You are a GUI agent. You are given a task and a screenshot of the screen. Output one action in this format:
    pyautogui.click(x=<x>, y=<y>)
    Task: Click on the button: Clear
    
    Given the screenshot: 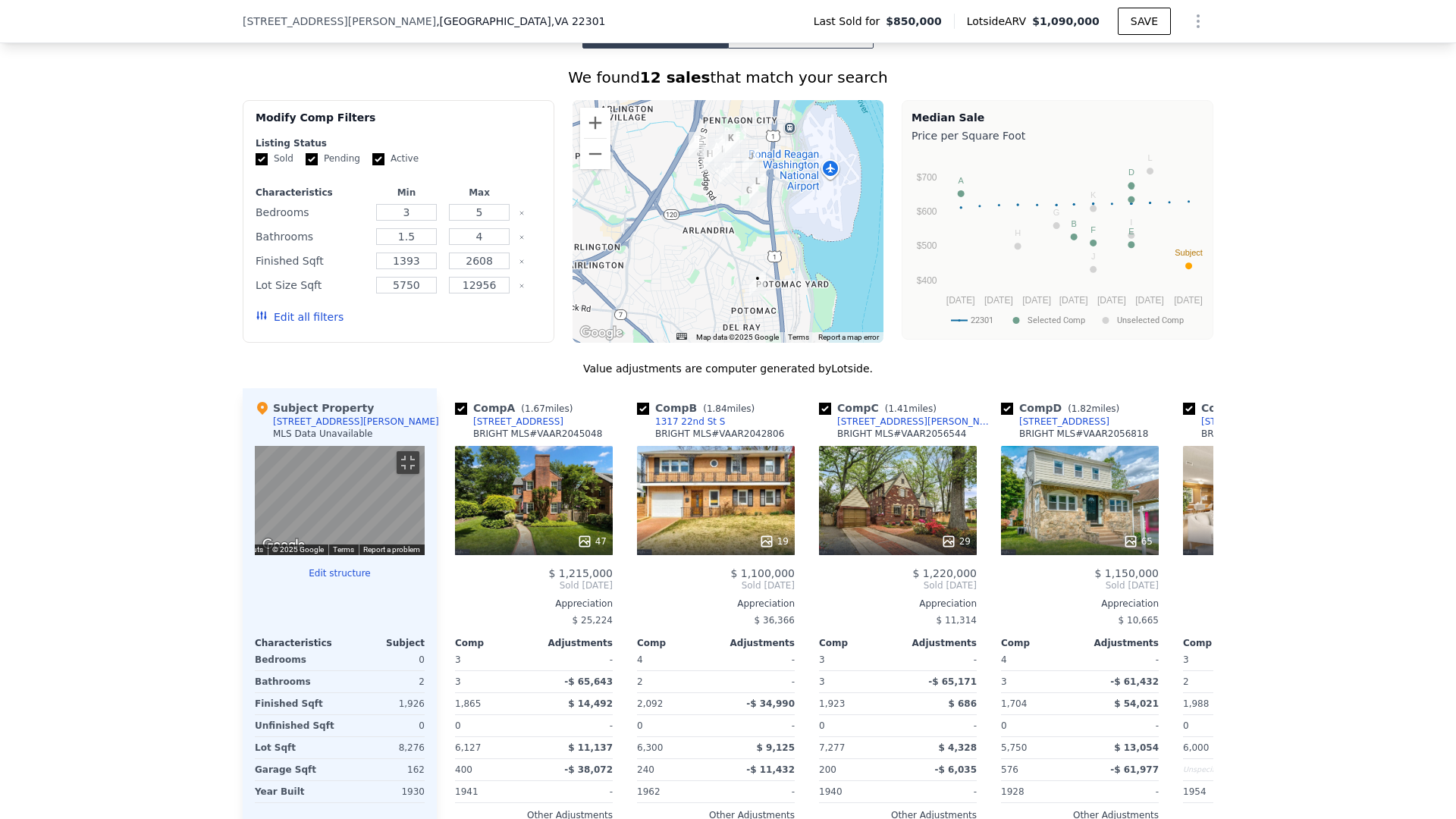 What is the action you would take?
    pyautogui.click(x=521, y=261)
    